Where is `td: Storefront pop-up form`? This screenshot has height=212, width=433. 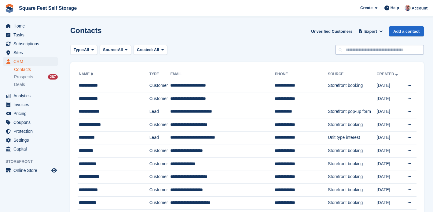 td: Storefront pop-up form is located at coordinates (352, 111).